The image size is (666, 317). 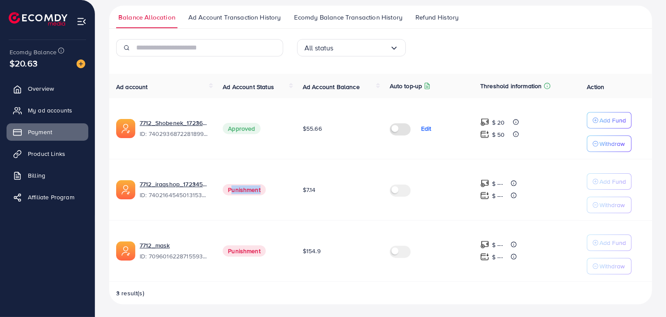 I want to click on span: Ecomdy Balance, so click(x=33, y=52).